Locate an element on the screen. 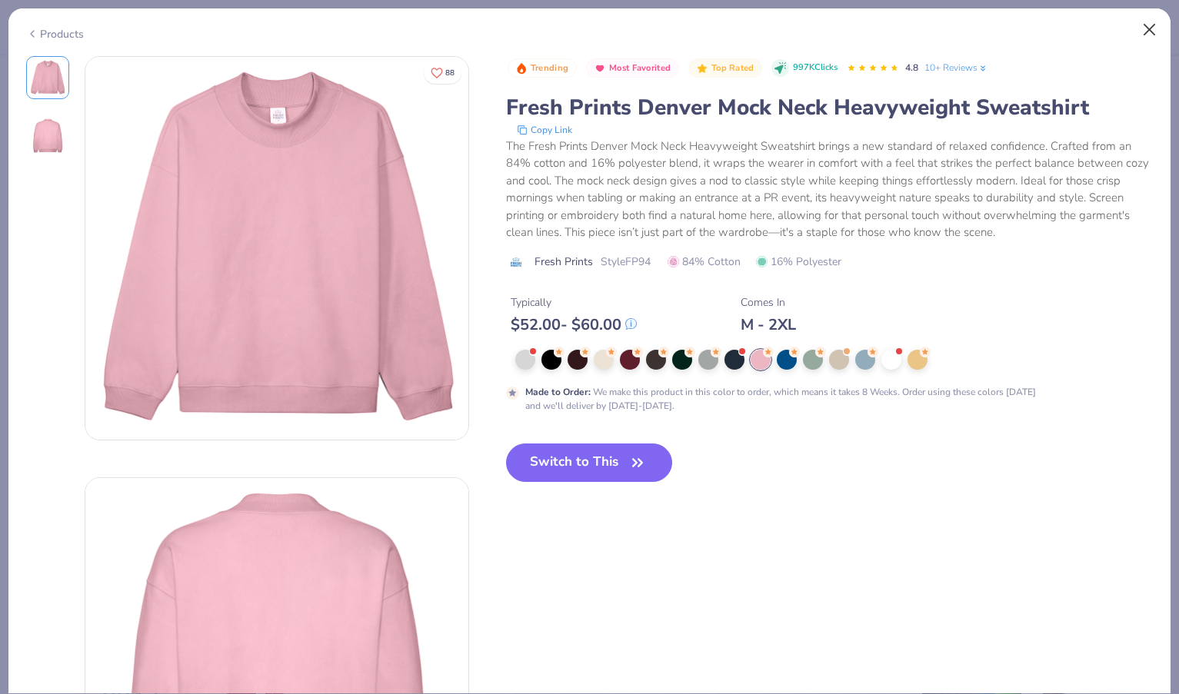  span: Fresh Prints is located at coordinates (564, 261).